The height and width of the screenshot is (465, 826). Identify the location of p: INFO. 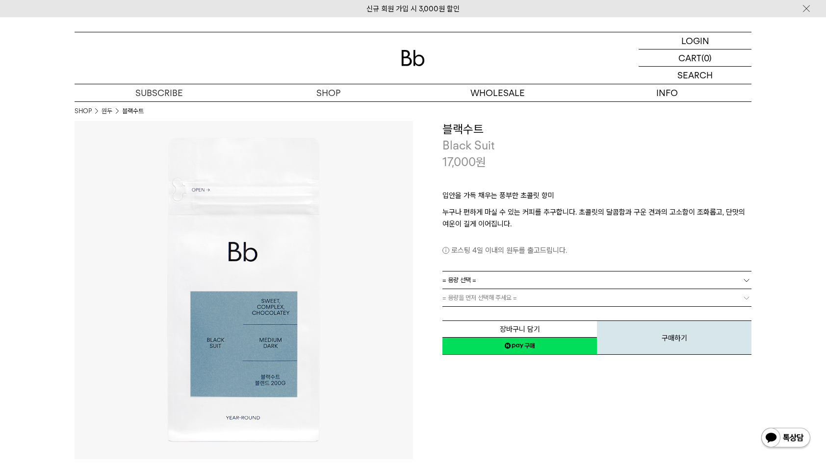
(666, 93).